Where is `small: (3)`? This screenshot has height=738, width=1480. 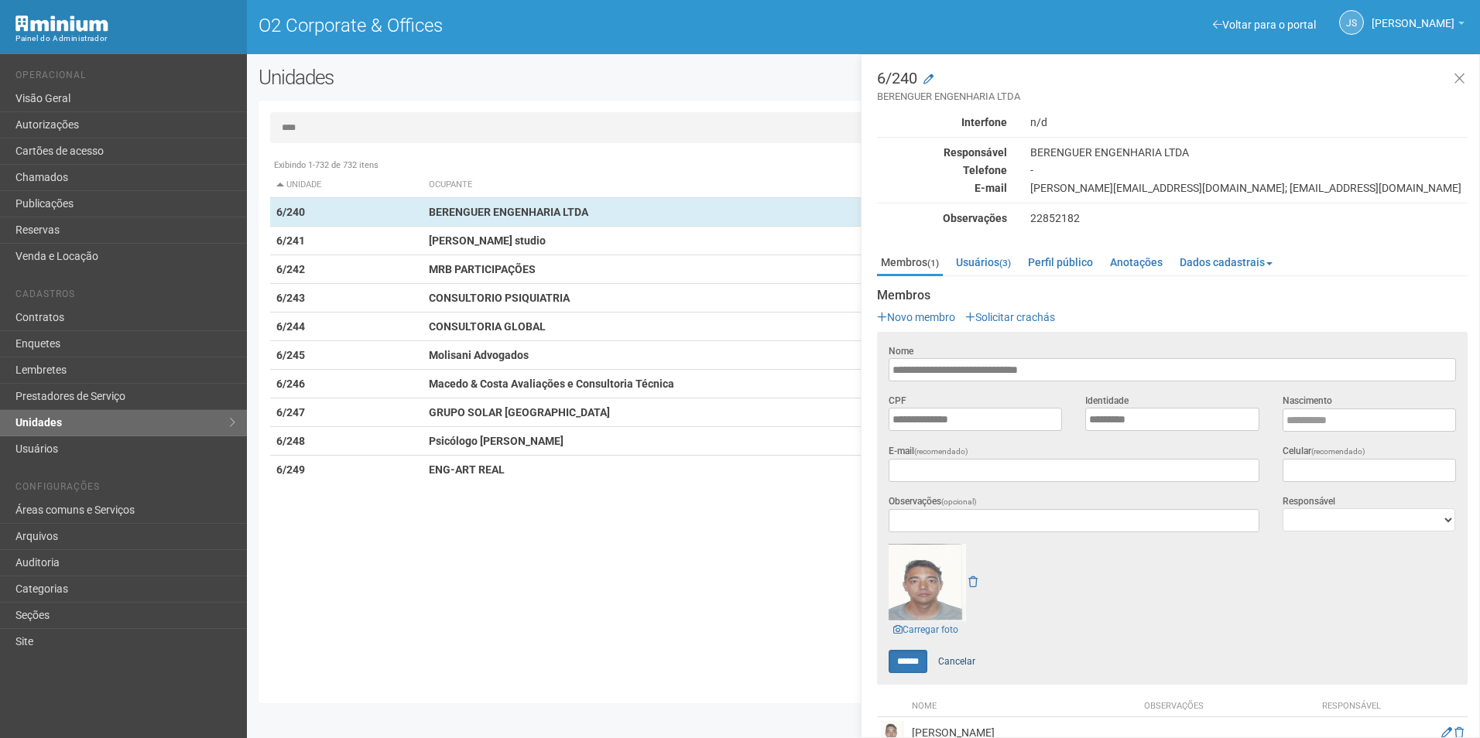
small: (3) is located at coordinates (1004, 263).